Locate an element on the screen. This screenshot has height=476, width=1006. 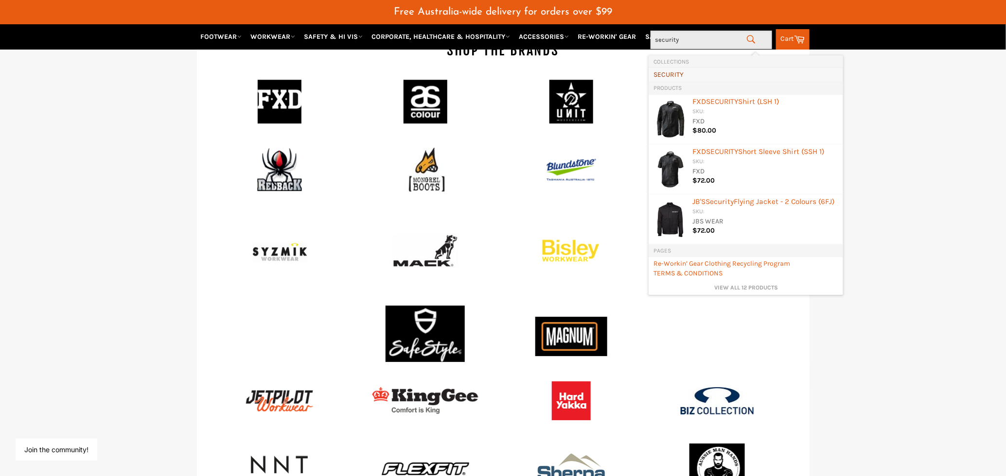
a: FOOTWEAR is located at coordinates (221, 36).